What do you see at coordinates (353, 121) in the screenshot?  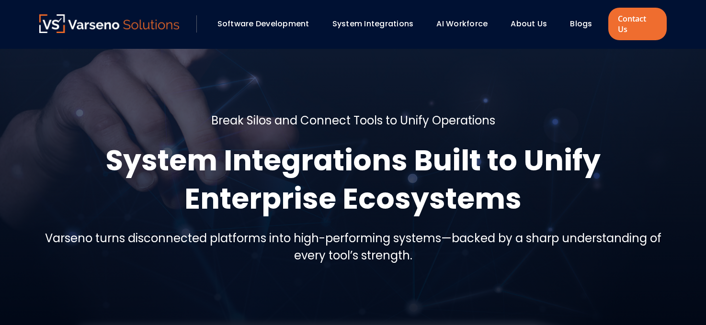 I see `h5: Break Silos and Connect Tools to Unify Operations` at bounding box center [353, 121].